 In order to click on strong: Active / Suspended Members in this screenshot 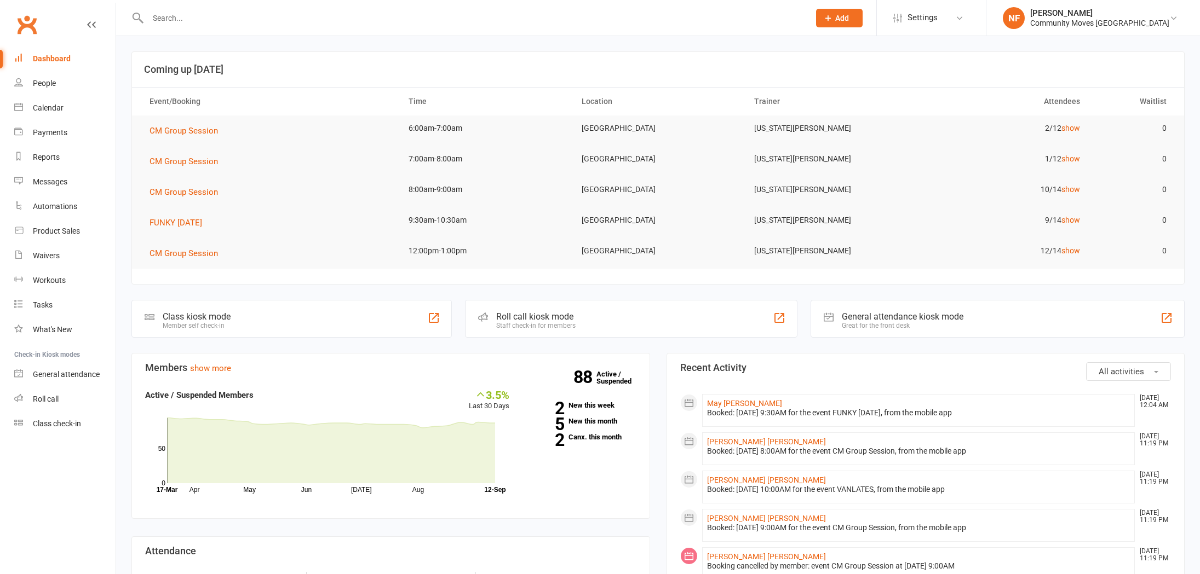, I will do `click(199, 395)`.